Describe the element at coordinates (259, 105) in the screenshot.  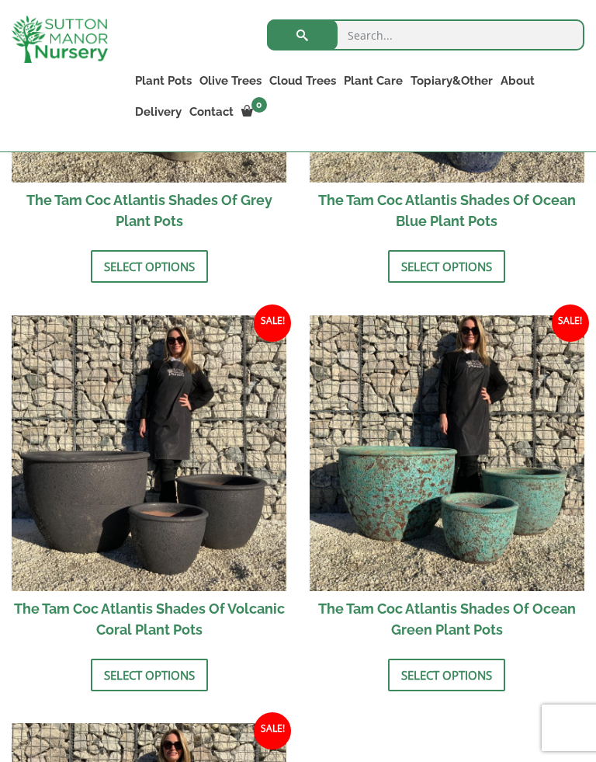
I see `span: 0` at that location.